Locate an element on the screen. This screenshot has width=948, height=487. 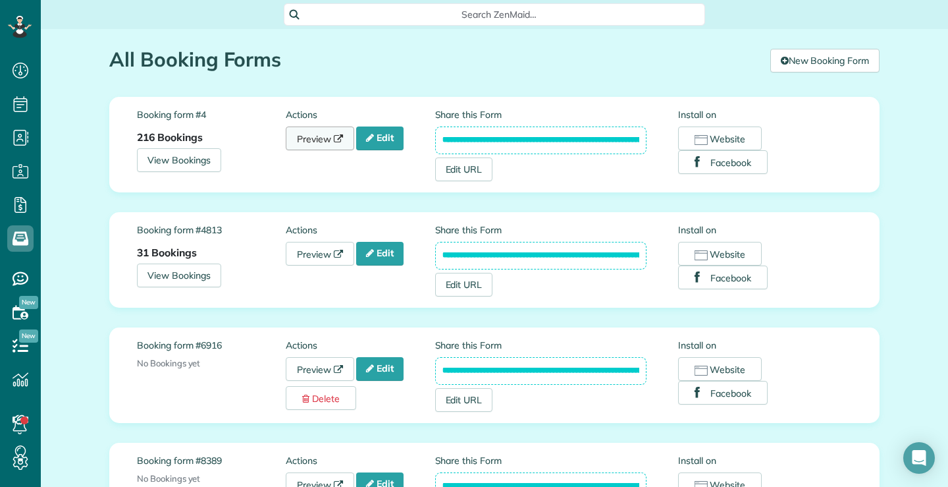
label: Booking form #4813 is located at coordinates (211, 230).